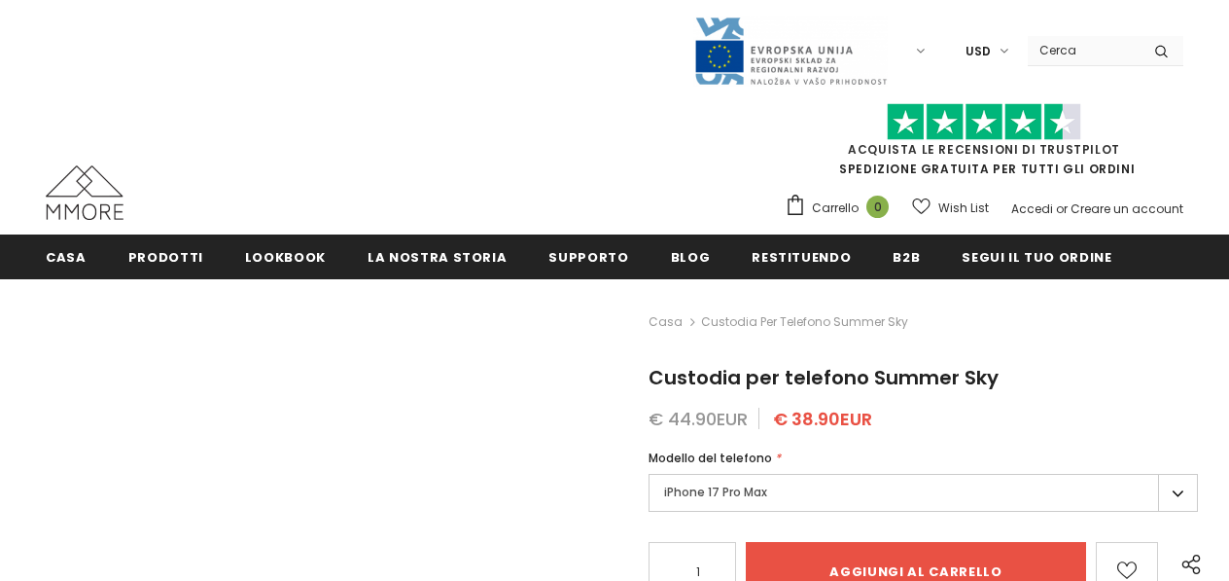  I want to click on span: 0, so click(877, 206).